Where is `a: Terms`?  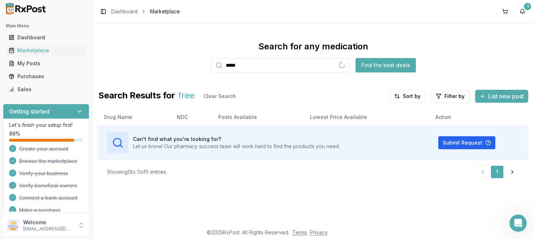 a: Terms is located at coordinates (299, 233).